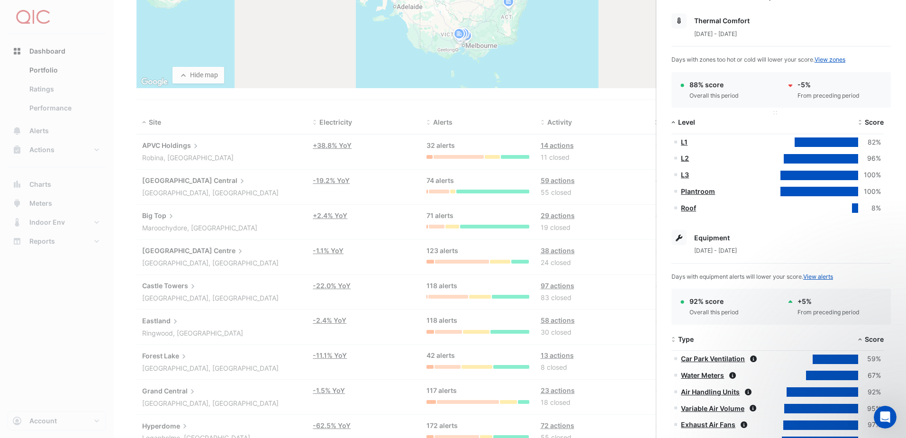  I want to click on a: View zones, so click(829, 59).